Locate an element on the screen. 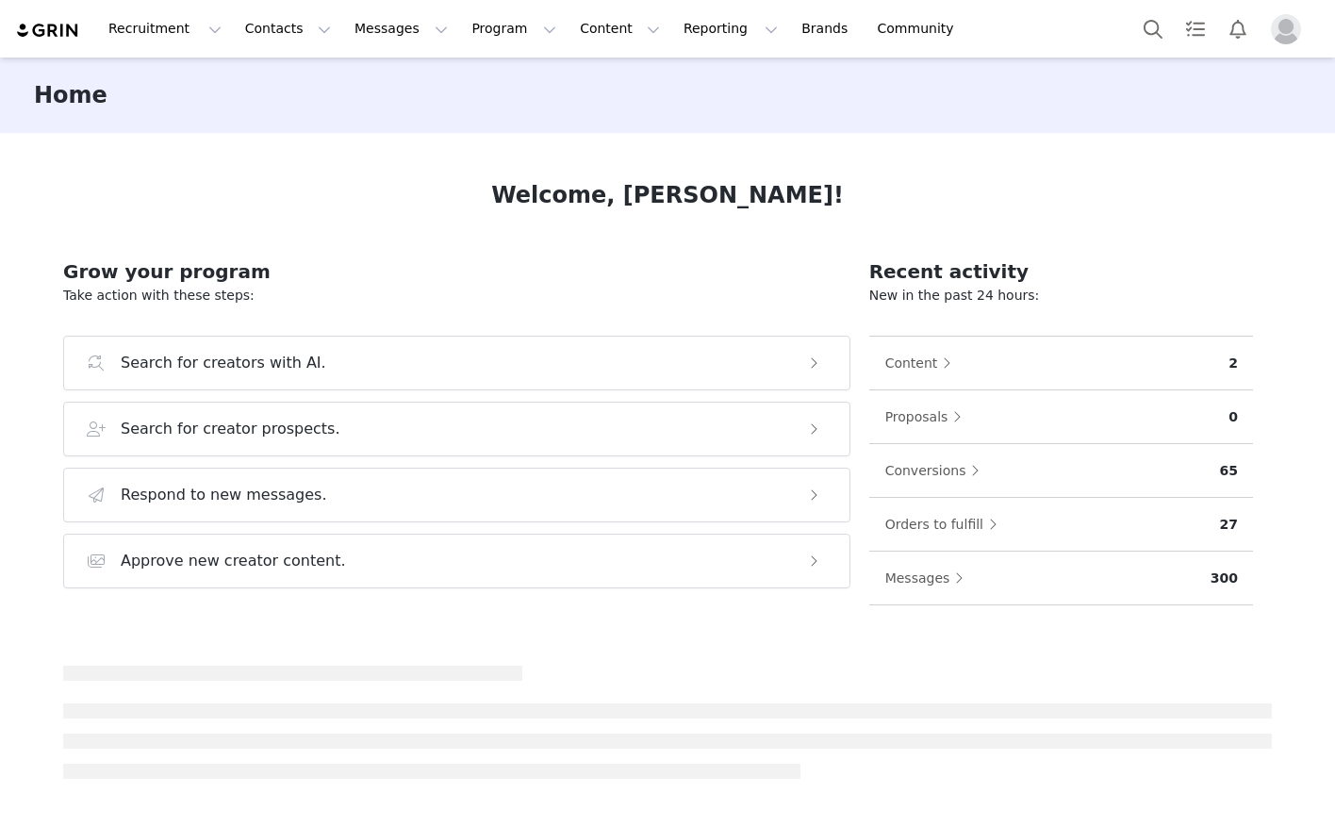 This screenshot has width=1335, height=826. p: 65 is located at coordinates (1228, 470).